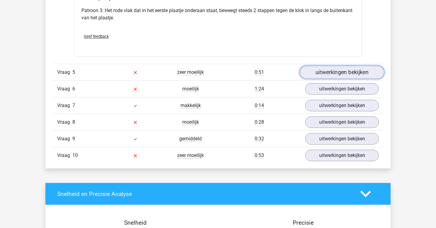 The height and width of the screenshot is (228, 436). Describe the element at coordinates (74, 72) in the screenshot. I see `span: 5` at that location.